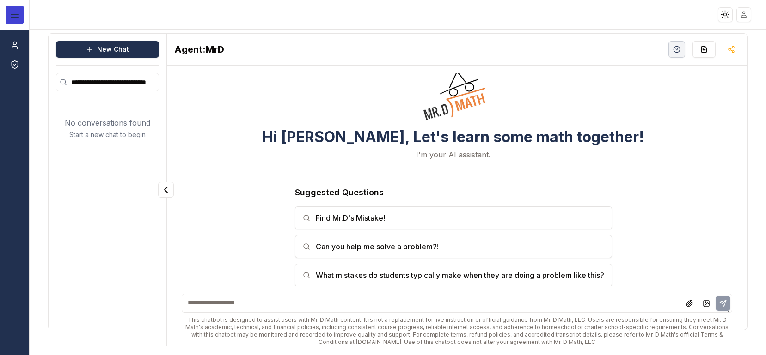 The width and height of the screenshot is (766, 355). Describe the element at coordinates (457, 331) in the screenshot. I see `div: This chatbot is designed to assist users with Mr. D Math content. It is not a replacement for liv...` at that location.